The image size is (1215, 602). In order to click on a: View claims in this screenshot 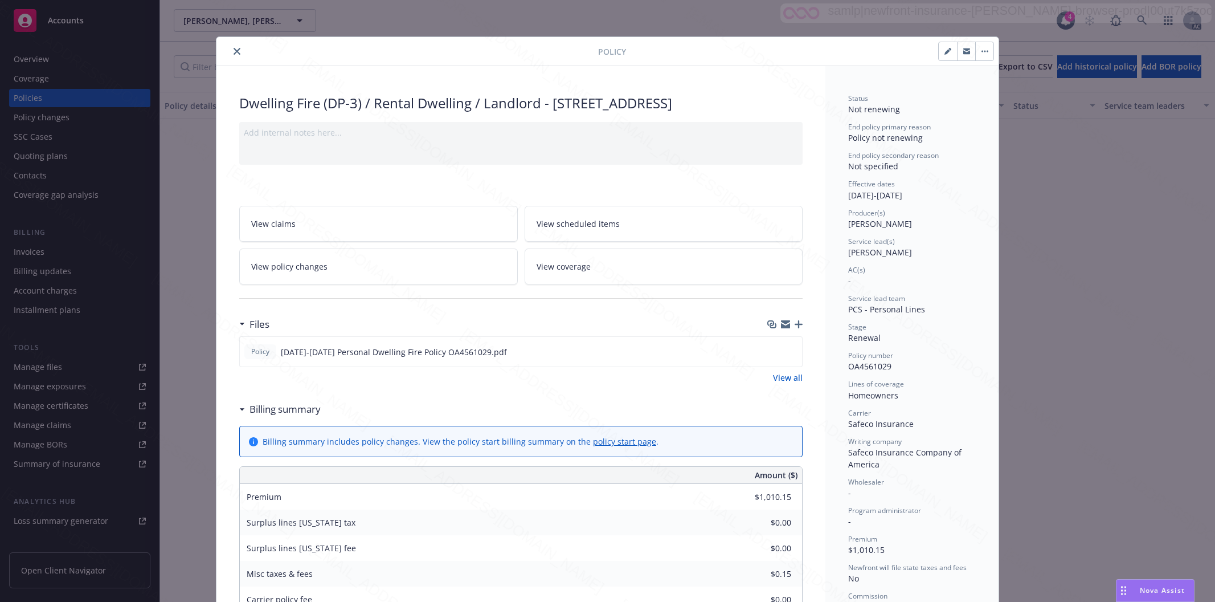, I will do `click(378, 223)`.